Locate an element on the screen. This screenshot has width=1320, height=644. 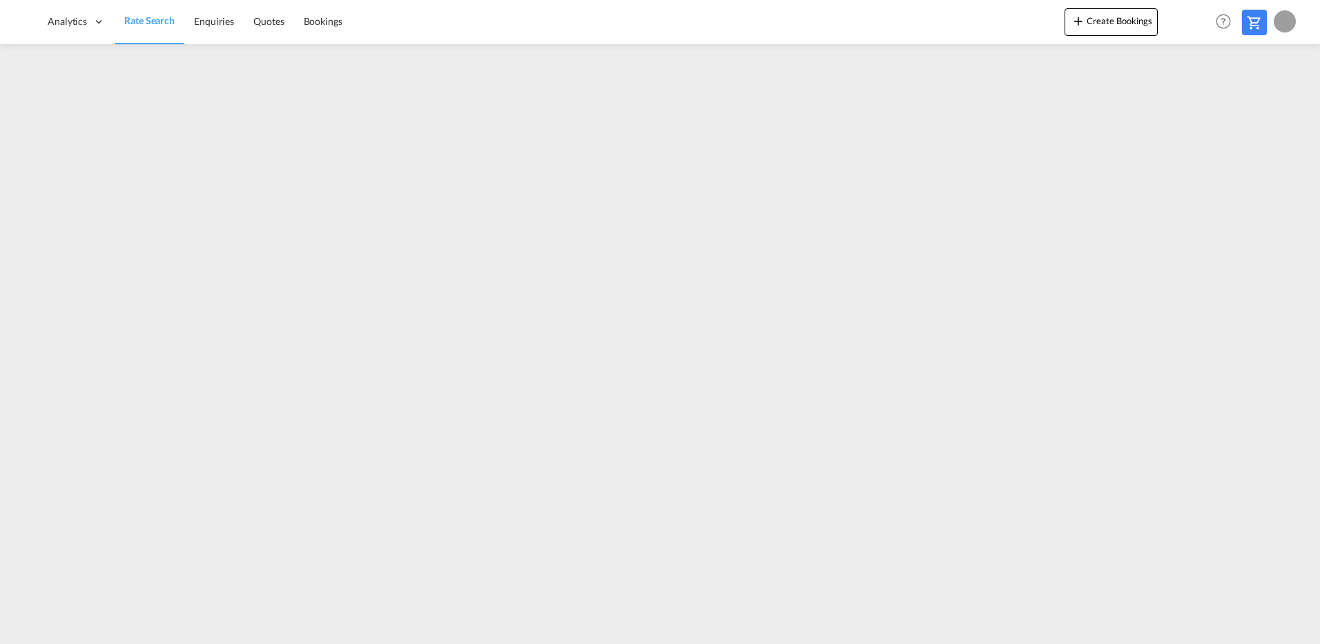
button: icon-plus 400-fgCreate Bookings is located at coordinates (1111, 22).